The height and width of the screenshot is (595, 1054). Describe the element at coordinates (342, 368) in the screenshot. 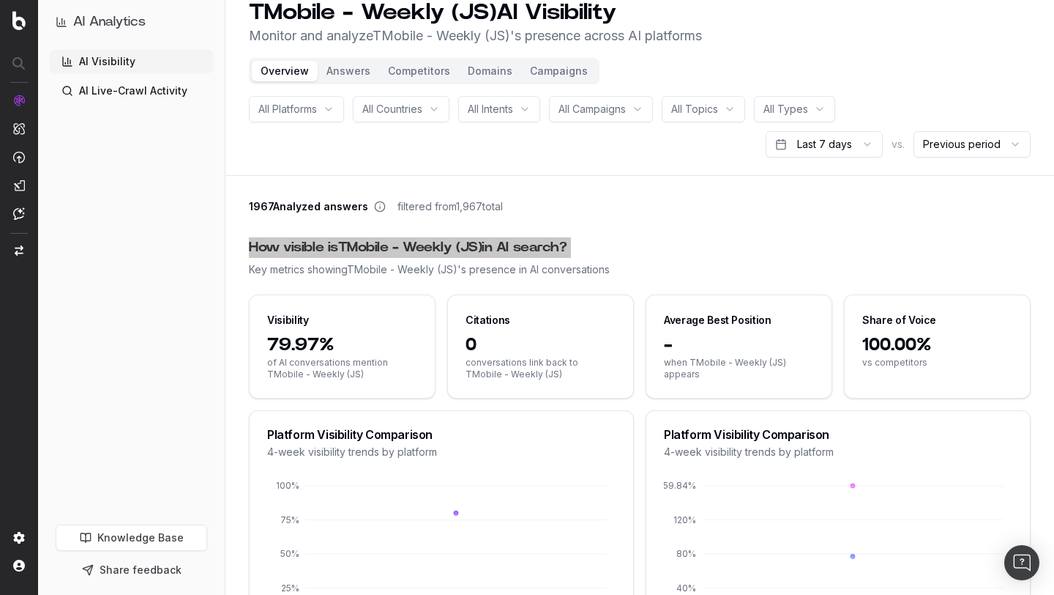

I see `span: of AI conversations mention TMobile - Weekly (JS)` at that location.